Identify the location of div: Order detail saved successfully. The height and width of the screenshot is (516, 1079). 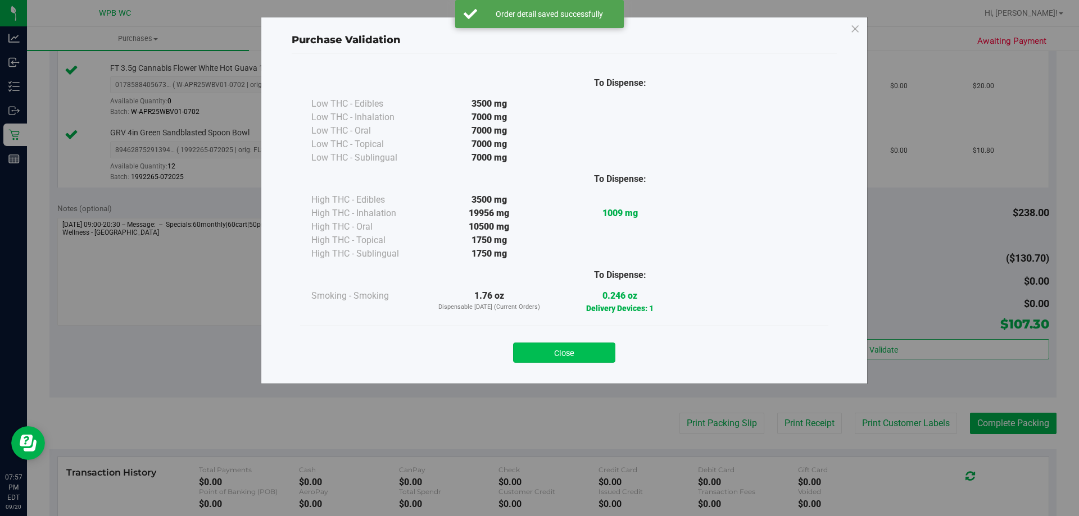
(549, 14).